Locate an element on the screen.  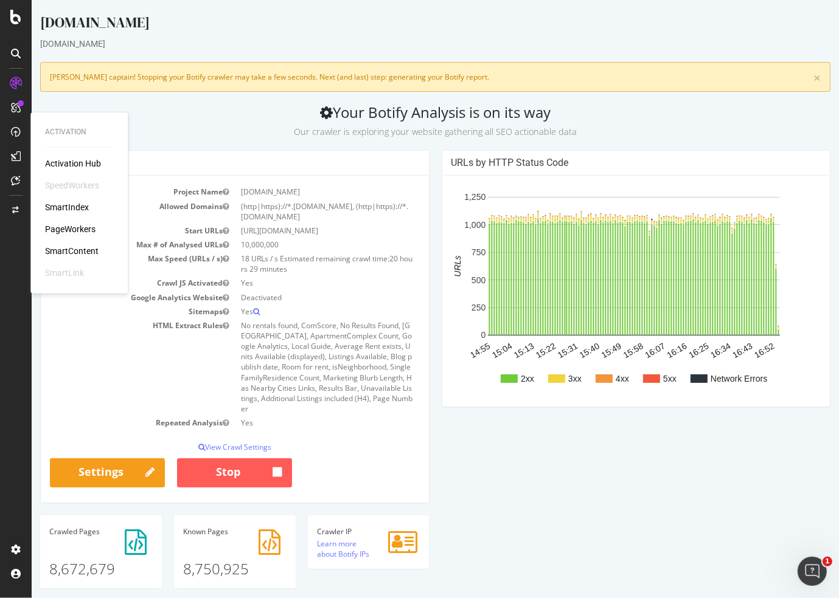
td: Deactivated is located at coordinates (296, 297).